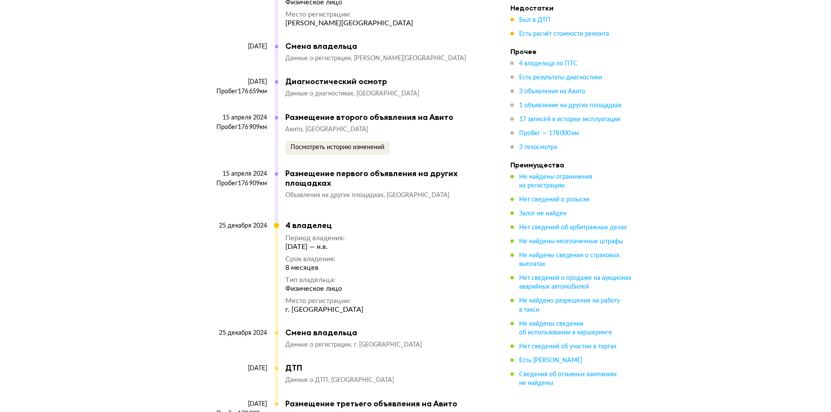 Image resolution: width=831 pixels, height=412 pixels. I want to click on span: Сведения об отзывных кампаниях не найдены, so click(568, 379).